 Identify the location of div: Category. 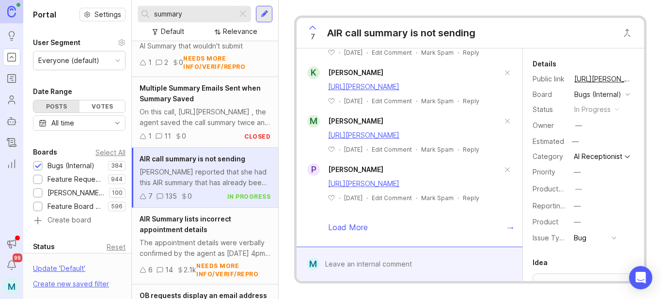
(549, 157).